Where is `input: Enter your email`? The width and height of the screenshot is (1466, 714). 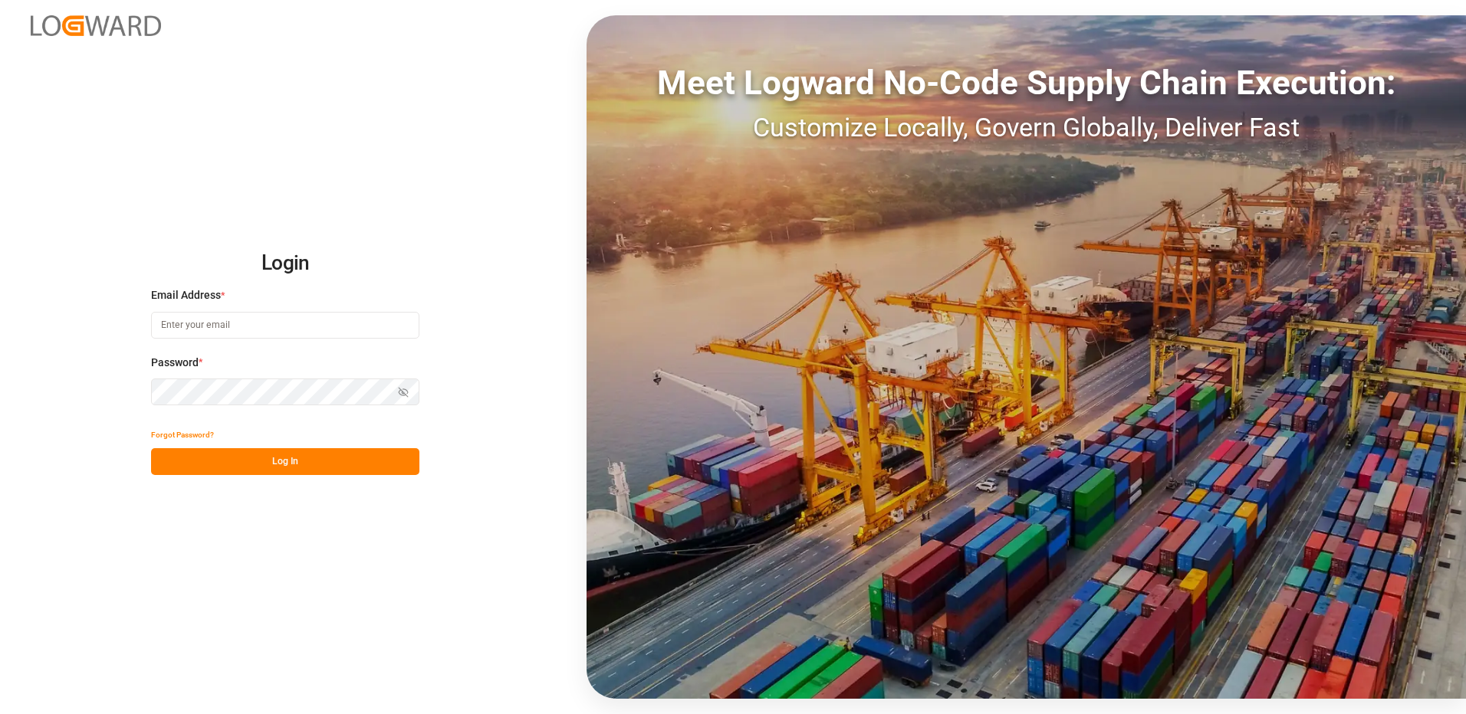 input: Enter your email is located at coordinates (285, 325).